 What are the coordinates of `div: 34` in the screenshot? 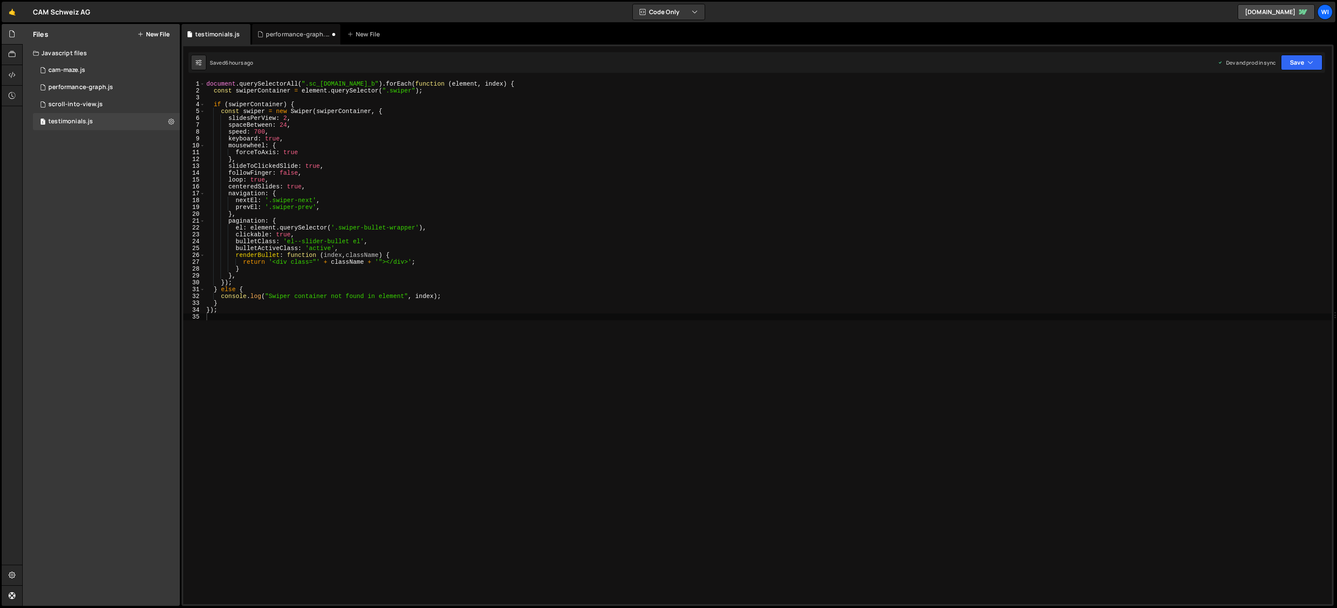 It's located at (194, 310).